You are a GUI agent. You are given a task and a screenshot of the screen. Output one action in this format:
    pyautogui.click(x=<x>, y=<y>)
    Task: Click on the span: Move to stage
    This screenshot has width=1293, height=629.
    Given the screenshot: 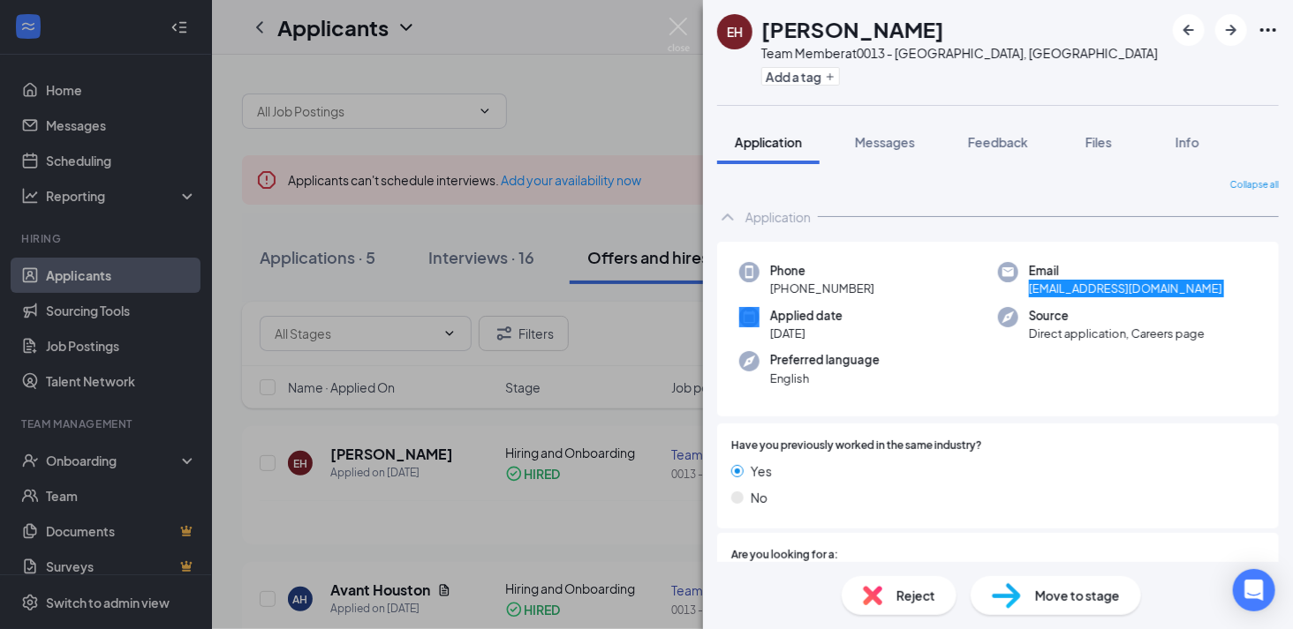 What is the action you would take?
    pyautogui.click(x=1077, y=596)
    